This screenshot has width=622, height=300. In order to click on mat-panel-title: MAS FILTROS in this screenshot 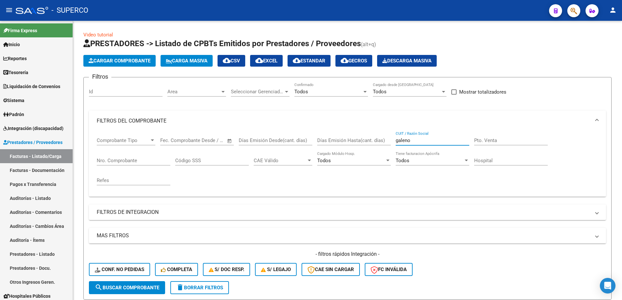, I will do `click(343, 236)`.